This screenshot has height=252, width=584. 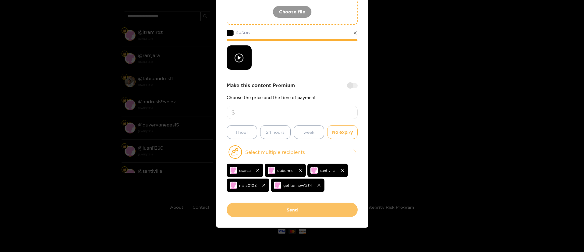 I want to click on button: 24 hours, so click(x=275, y=132).